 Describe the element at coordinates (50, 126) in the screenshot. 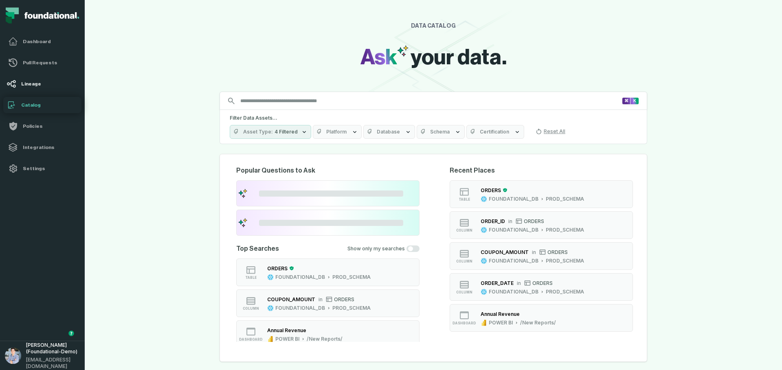

I see `h4: Policies` at that location.